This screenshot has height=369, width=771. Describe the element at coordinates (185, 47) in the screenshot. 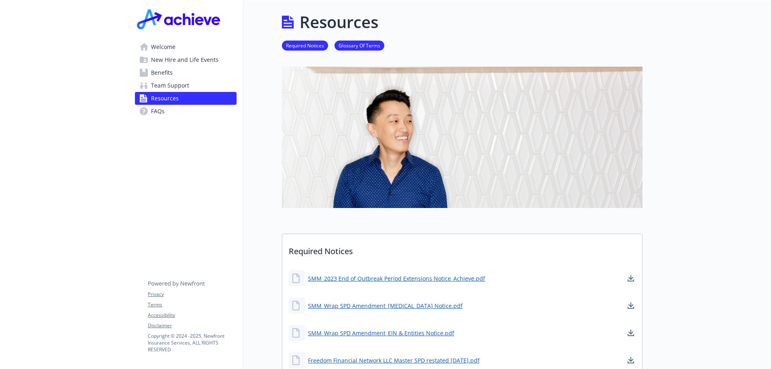

I see `a: Welcome` at that location.